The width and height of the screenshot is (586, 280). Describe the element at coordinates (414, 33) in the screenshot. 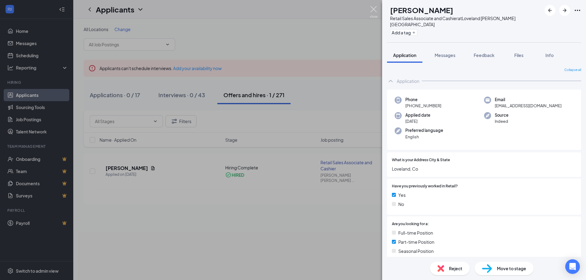

I see `svg: Plus` at that location.